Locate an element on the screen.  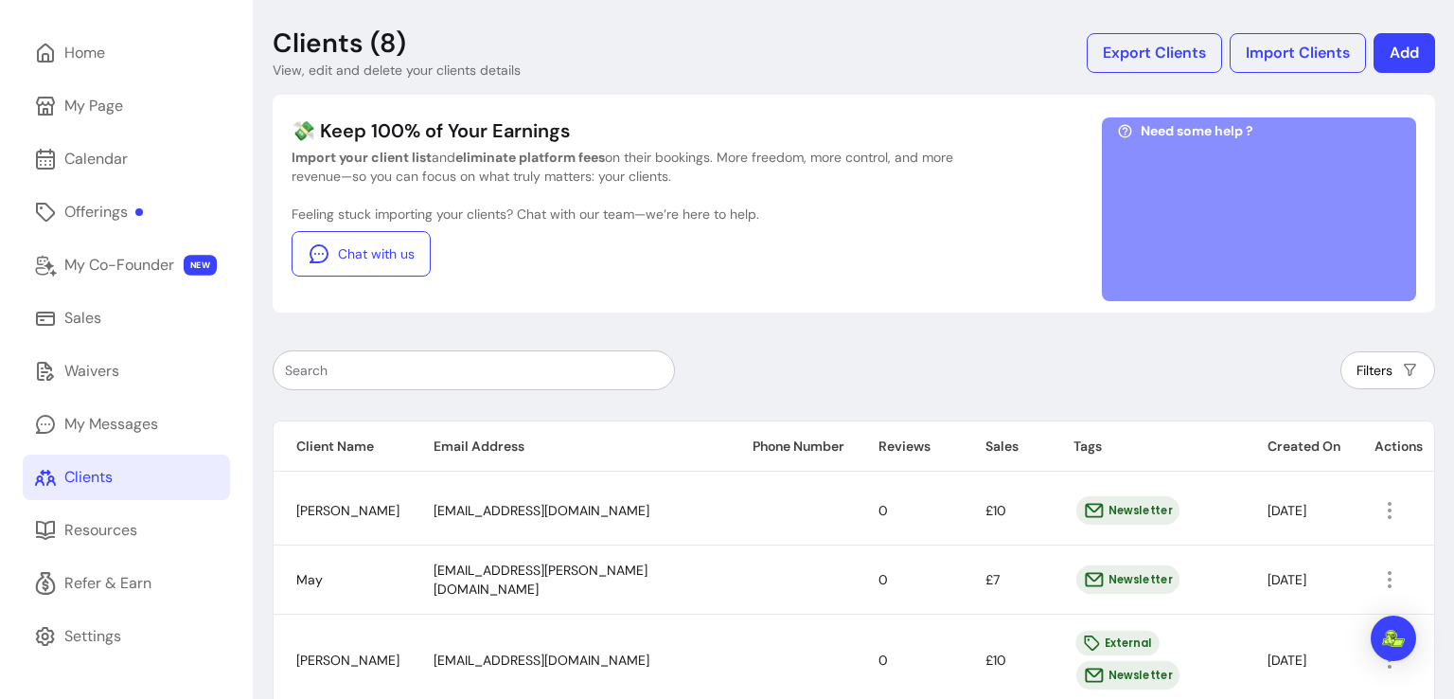
a: My Page is located at coordinates (126, 106).